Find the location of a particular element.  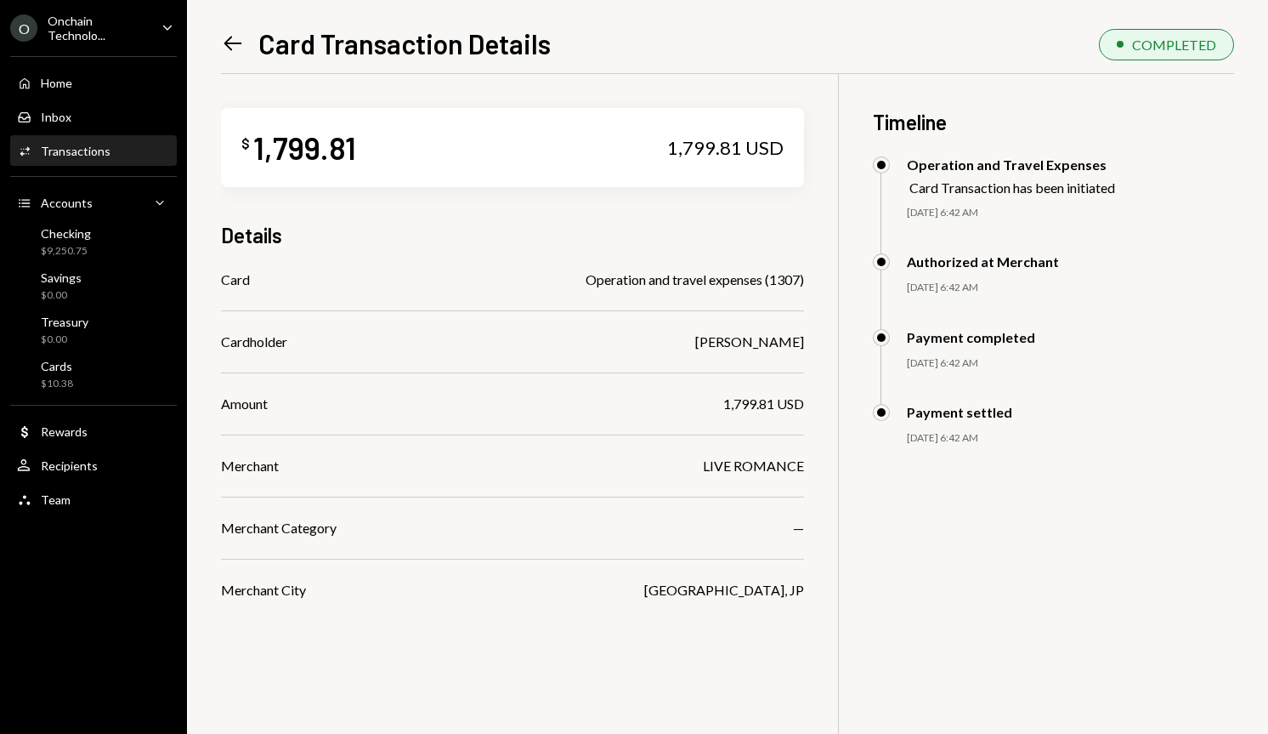

div: Payment completed is located at coordinates (971, 337).